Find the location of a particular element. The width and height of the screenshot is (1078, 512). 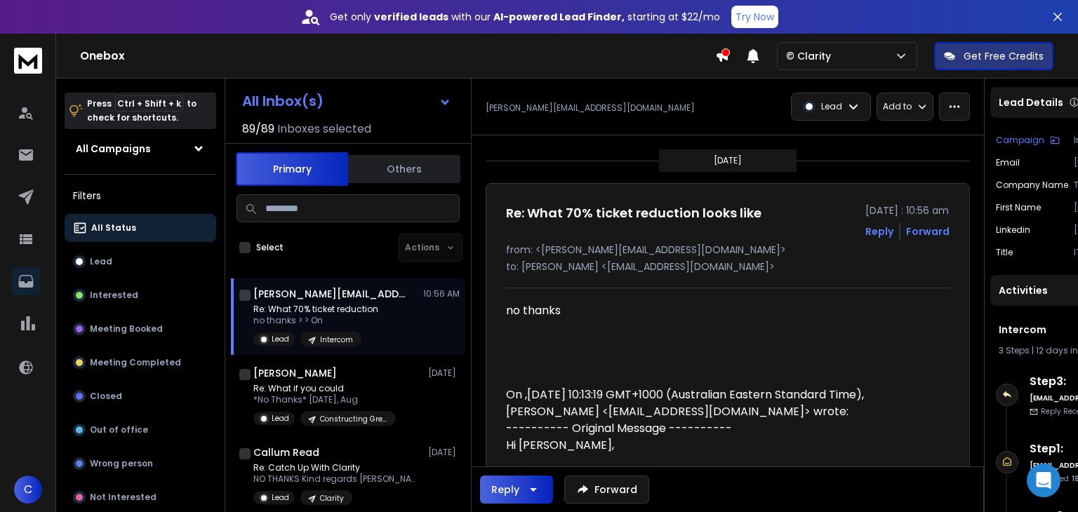

h1: All Campaigns is located at coordinates (113, 149).